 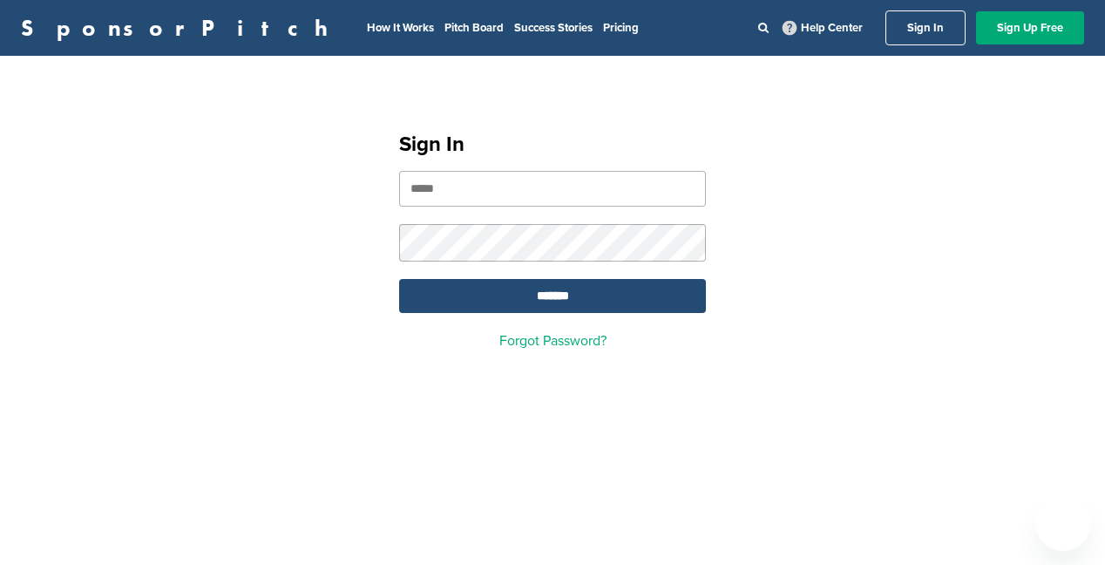 I want to click on a: Help Center, so click(x=823, y=28).